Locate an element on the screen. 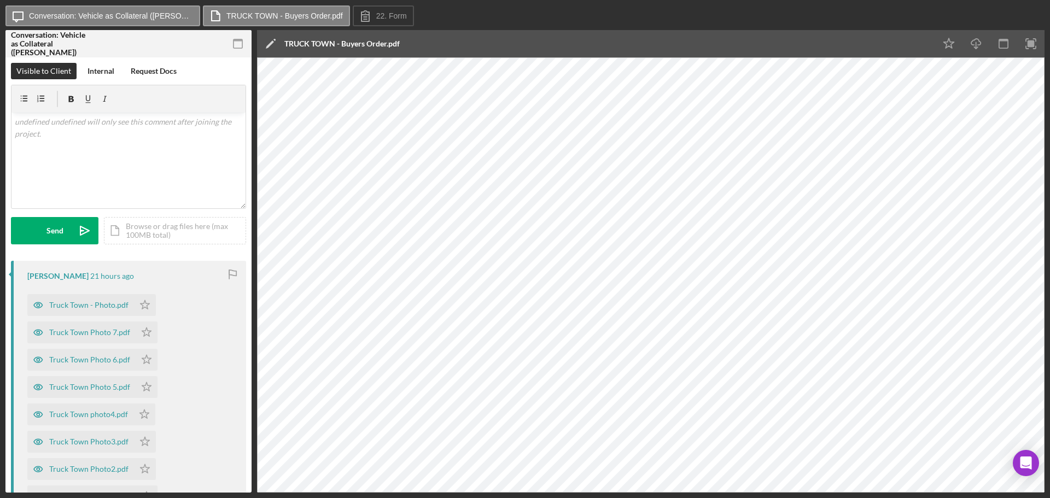 This screenshot has height=498, width=1050. button: Visible to Client is located at coordinates (44, 71).